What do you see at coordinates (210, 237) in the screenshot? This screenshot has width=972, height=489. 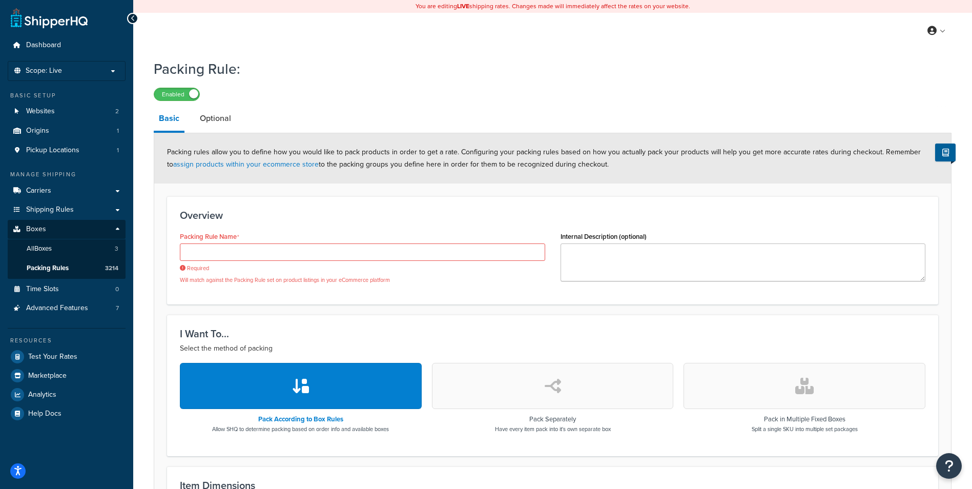 I see `label: Packing Rule Name` at bounding box center [210, 237].